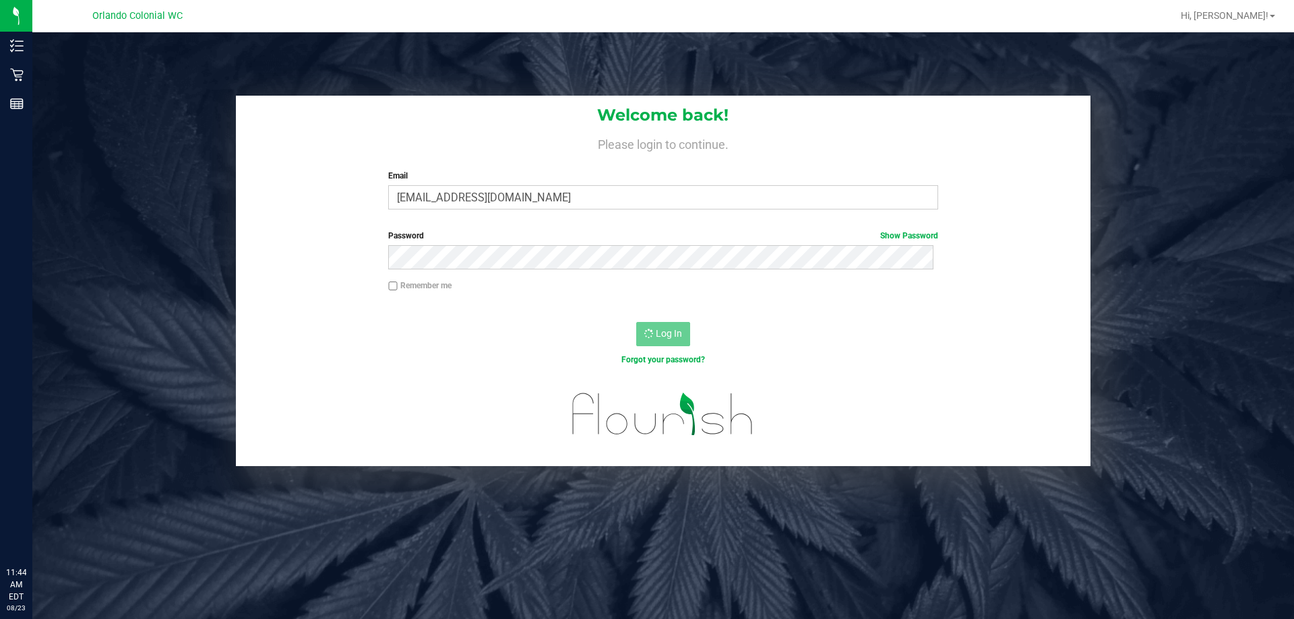 The height and width of the screenshot is (619, 1294). What do you see at coordinates (17, 46) in the screenshot?
I see `inline-svg: Inventory` at bounding box center [17, 46].